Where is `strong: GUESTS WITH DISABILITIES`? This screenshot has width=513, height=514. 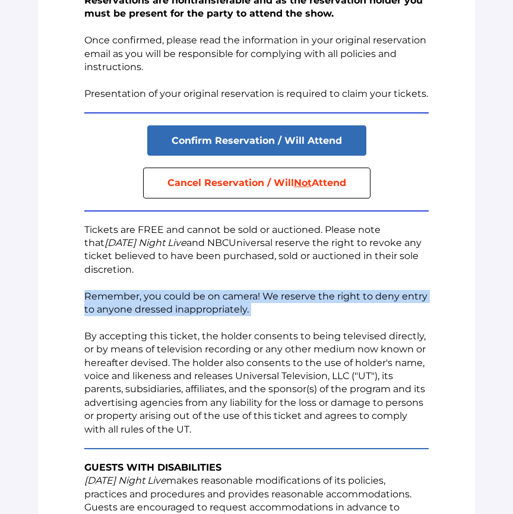 strong: GUESTS WITH DISABILITIES is located at coordinates (153, 467).